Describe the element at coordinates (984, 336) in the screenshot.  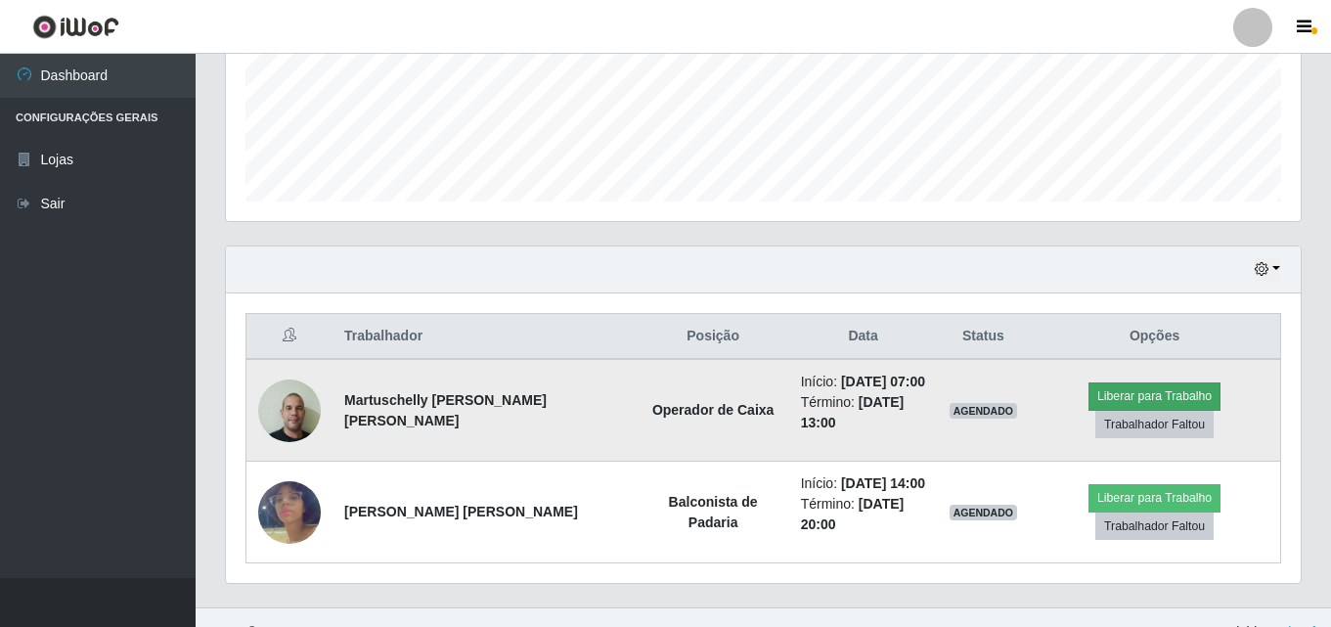
I see `th: Status` at that location.